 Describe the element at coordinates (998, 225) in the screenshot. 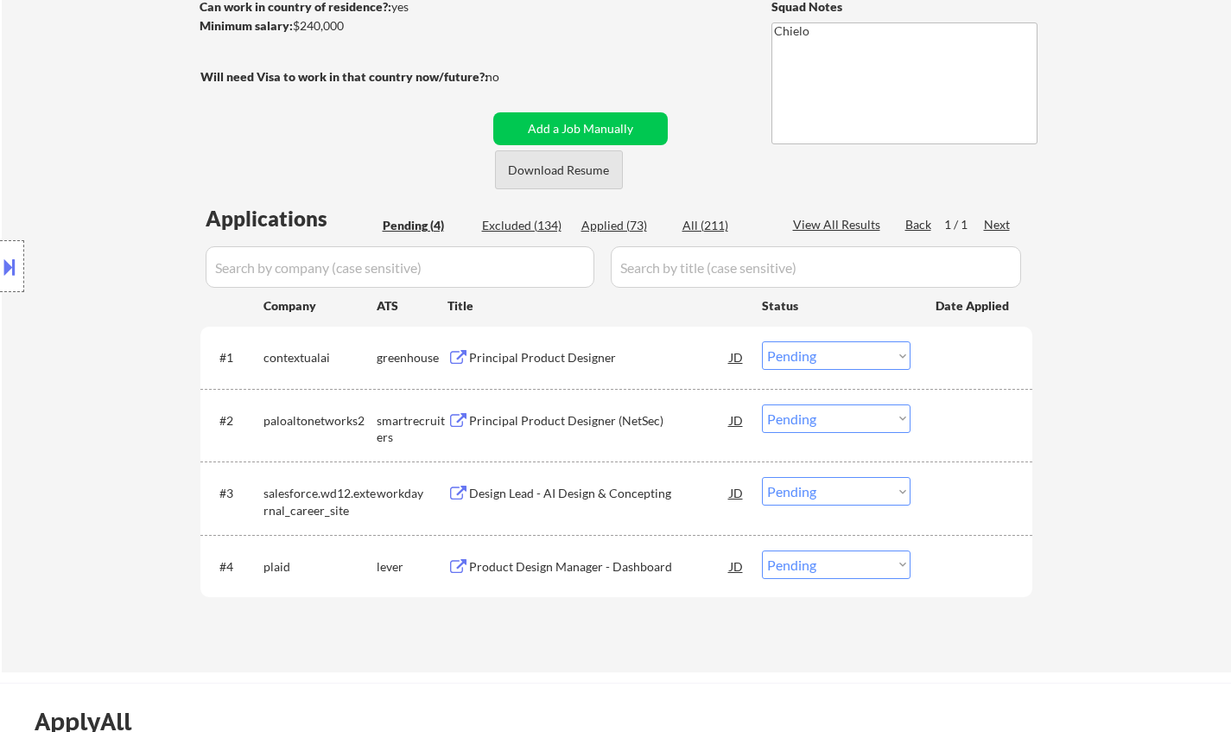

I see `div: Next` at that location.